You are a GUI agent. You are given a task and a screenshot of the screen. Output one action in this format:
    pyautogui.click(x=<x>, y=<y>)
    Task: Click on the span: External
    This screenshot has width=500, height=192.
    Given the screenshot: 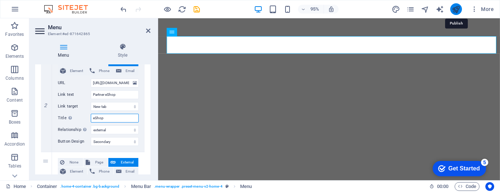 What is the action you would take?
    pyautogui.click(x=127, y=162)
    